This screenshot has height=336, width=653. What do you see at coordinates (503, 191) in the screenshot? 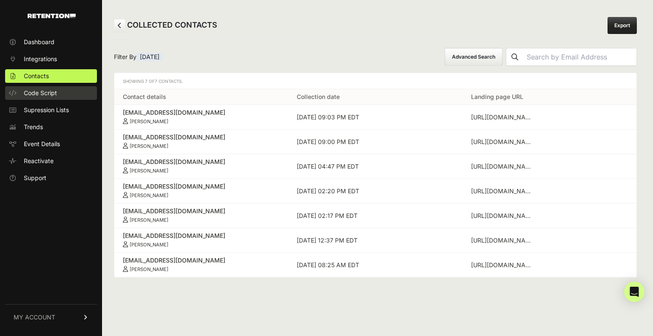
I see `div: https://www.relfreedom.com/blog/ryan-twomey-500-units-in-4-years` at bounding box center [503, 191].